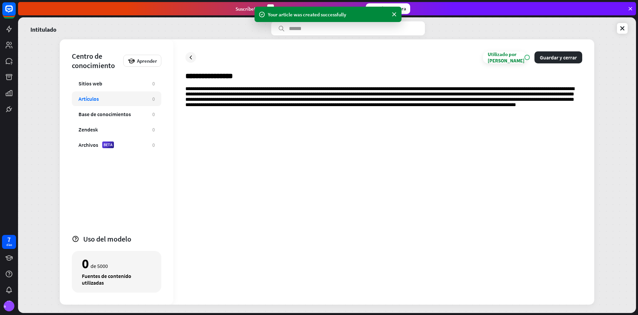 The width and height of the screenshot is (638, 315). I want to click on font: 7, so click(9, 239).